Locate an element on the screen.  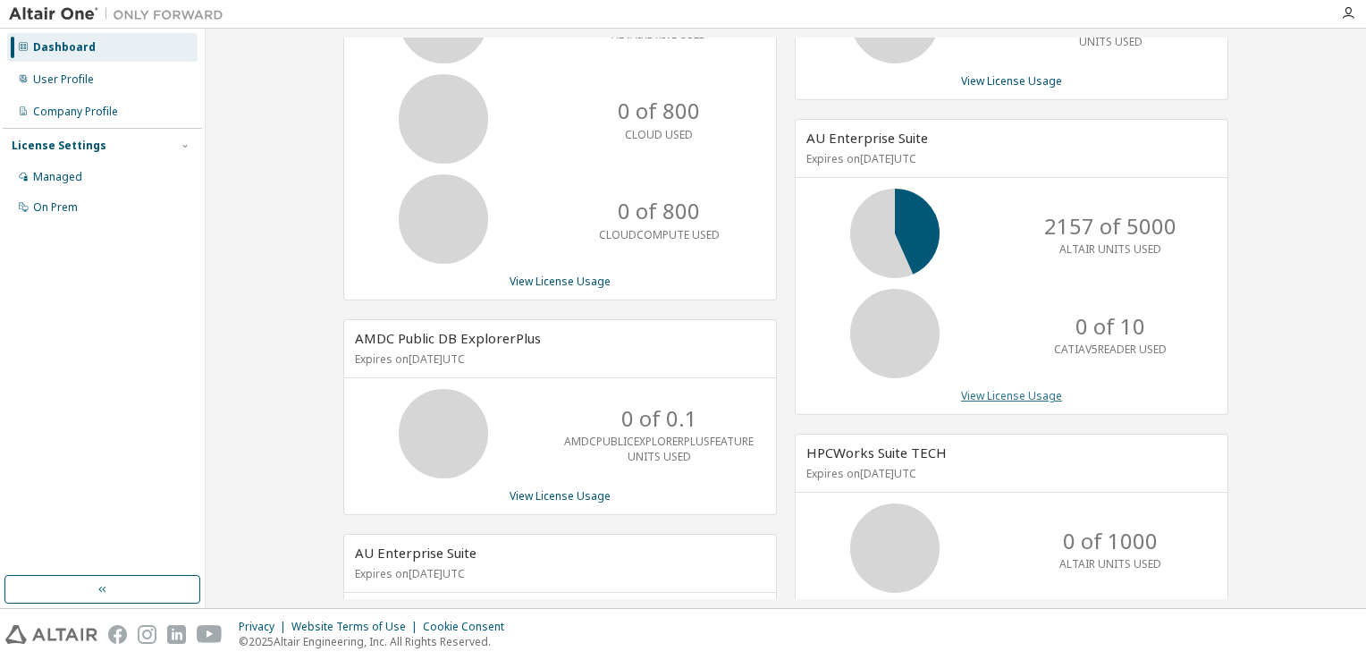
div: On Prem is located at coordinates (55, 207).